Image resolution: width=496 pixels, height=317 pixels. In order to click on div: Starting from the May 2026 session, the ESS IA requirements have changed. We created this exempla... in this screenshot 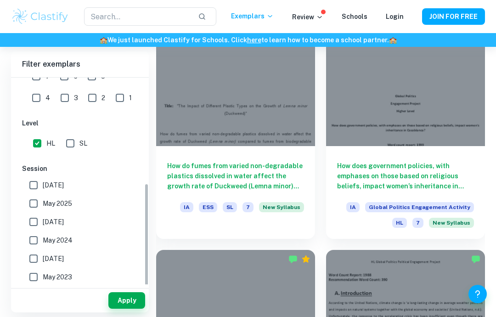, I will do `click(282, 210)`.